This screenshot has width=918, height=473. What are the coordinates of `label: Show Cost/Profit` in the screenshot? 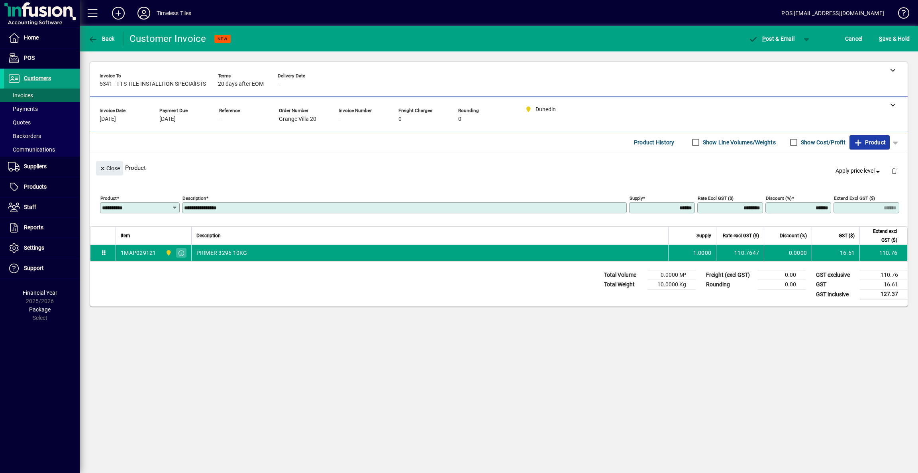 It's located at (822, 142).